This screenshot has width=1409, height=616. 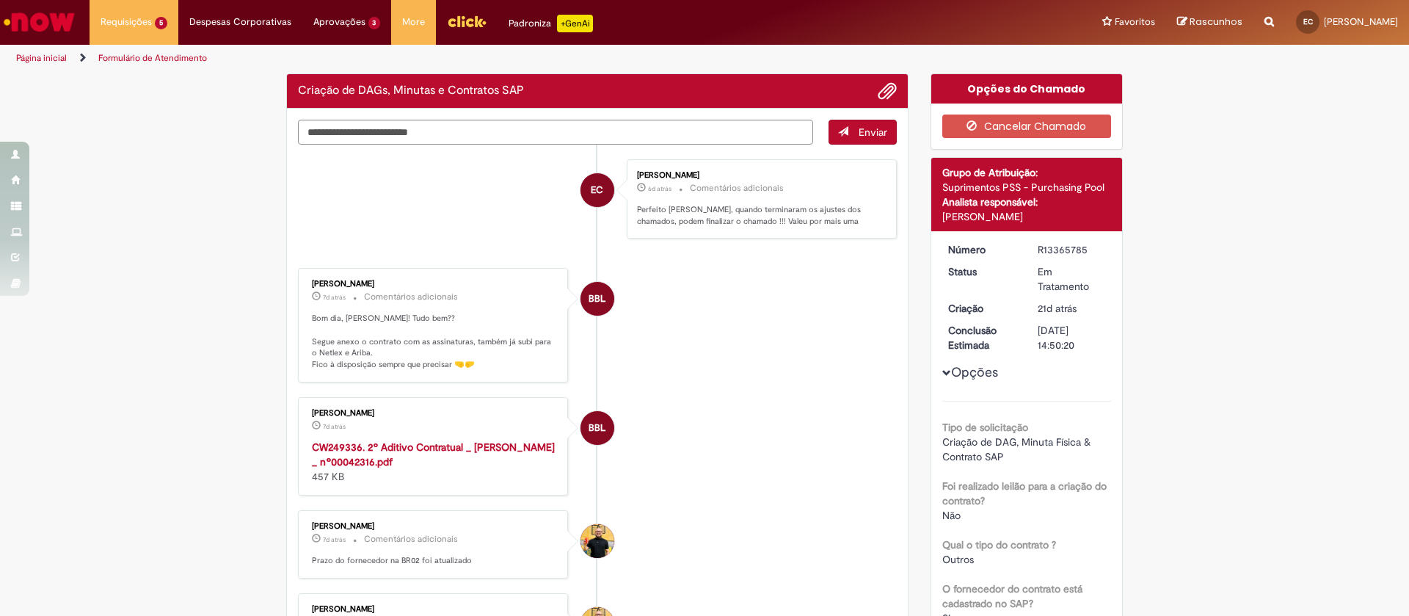 What do you see at coordinates (982, 272) in the screenshot?
I see `dt: Status` at bounding box center [982, 272].